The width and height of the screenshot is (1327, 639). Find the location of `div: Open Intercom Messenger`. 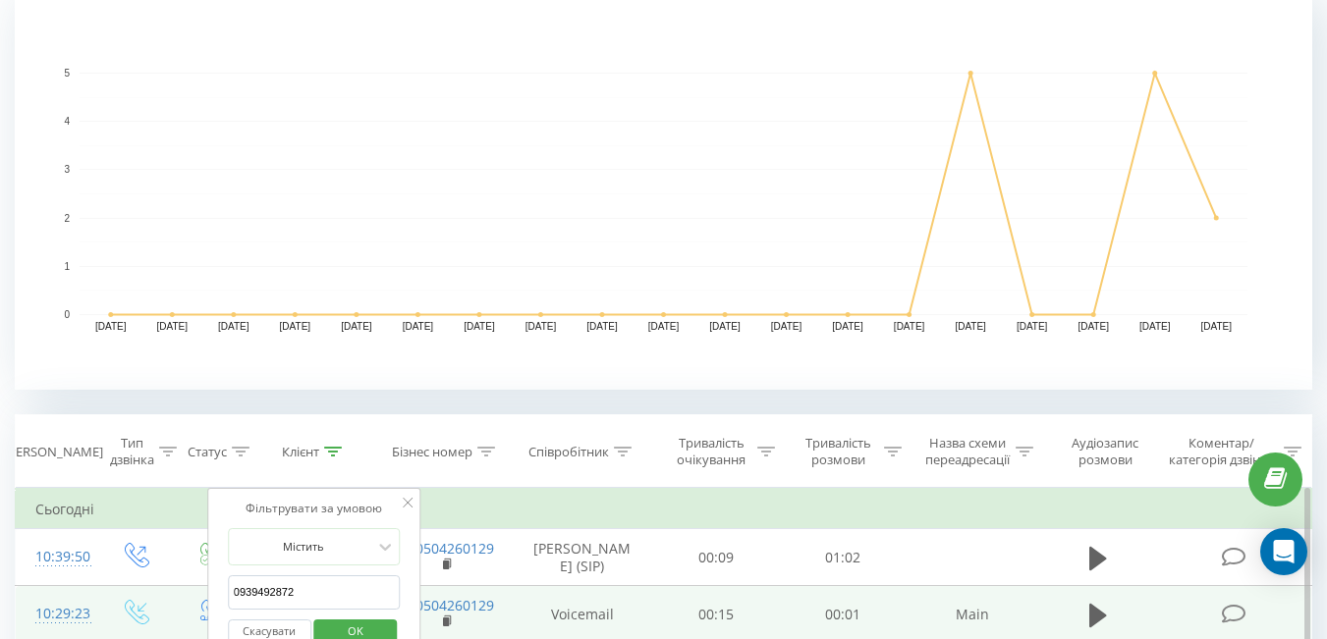

div: Open Intercom Messenger is located at coordinates (1284, 552).